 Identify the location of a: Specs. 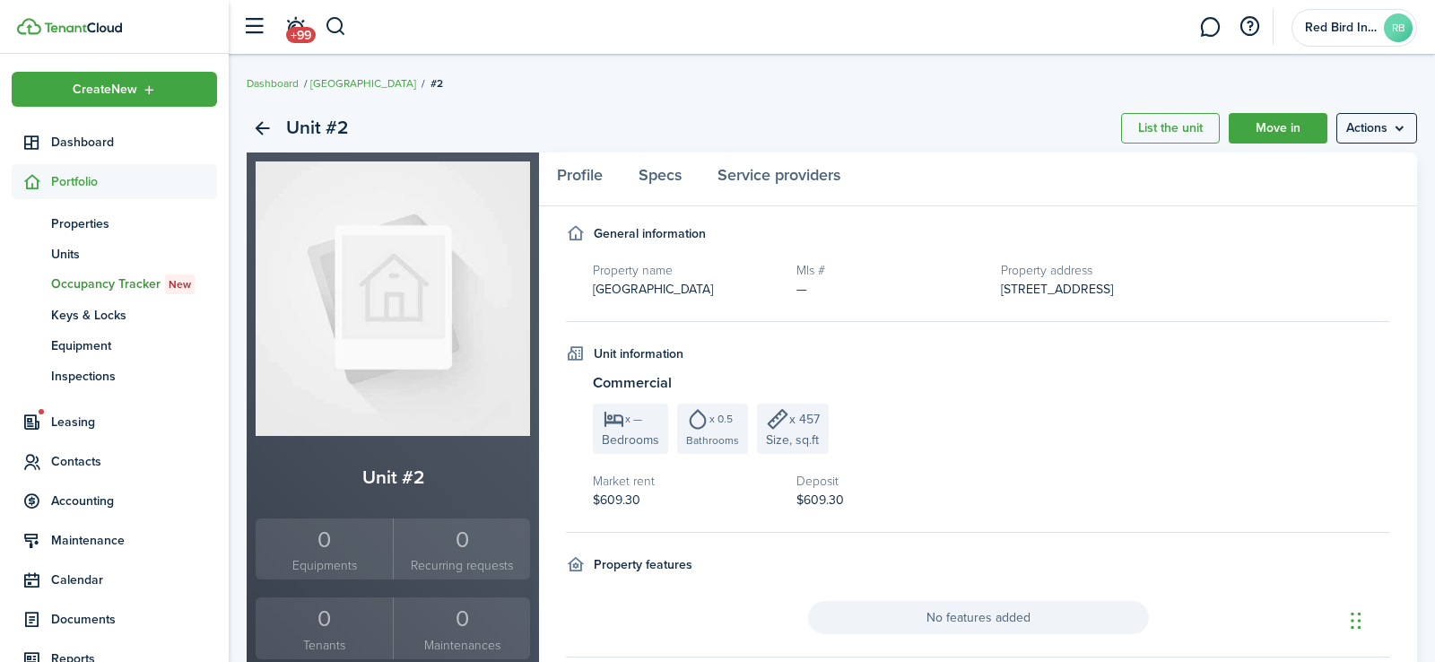
(660, 179).